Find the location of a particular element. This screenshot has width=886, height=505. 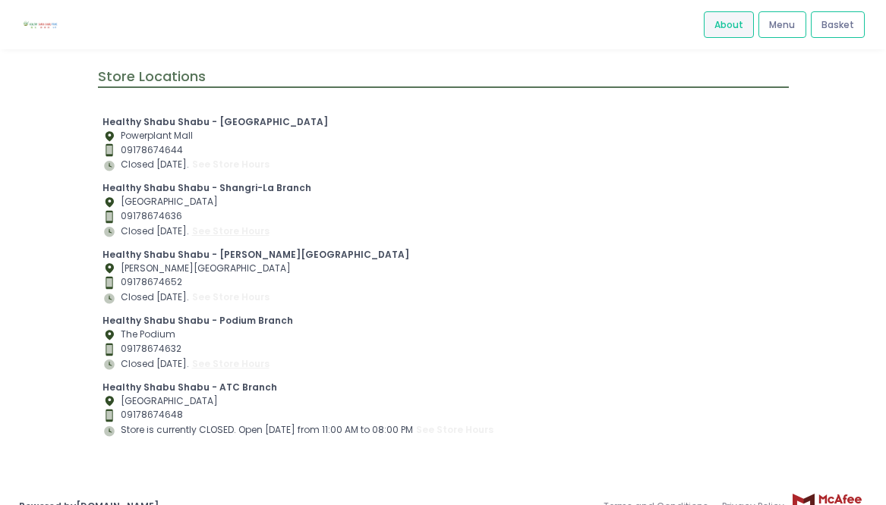

a: Menu is located at coordinates (782, 25).